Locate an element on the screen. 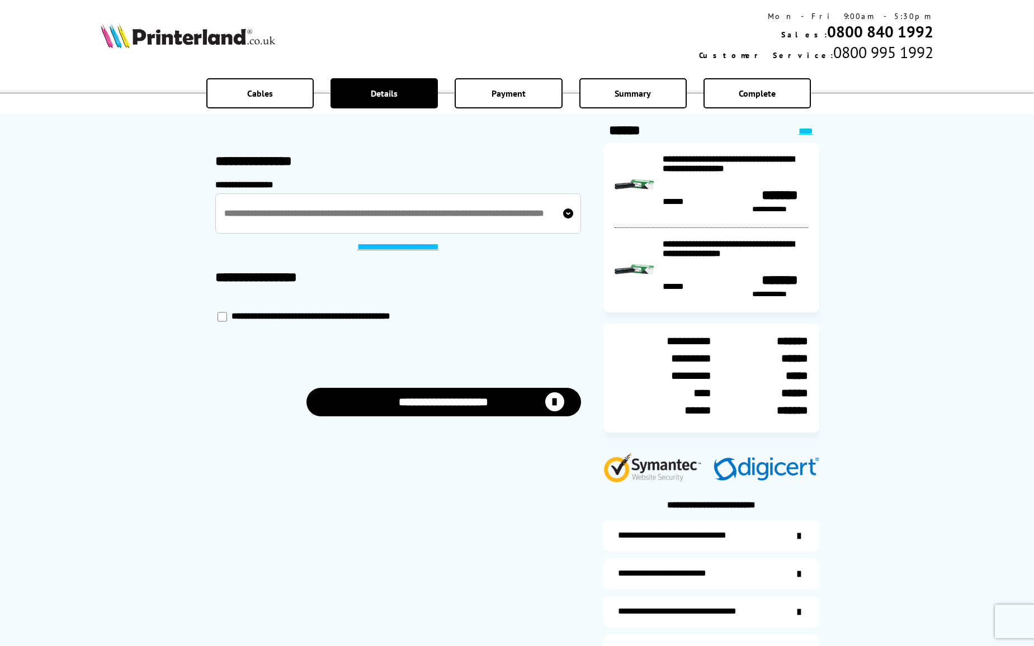 This screenshot has width=1034, height=646. span: Cables is located at coordinates (260, 93).